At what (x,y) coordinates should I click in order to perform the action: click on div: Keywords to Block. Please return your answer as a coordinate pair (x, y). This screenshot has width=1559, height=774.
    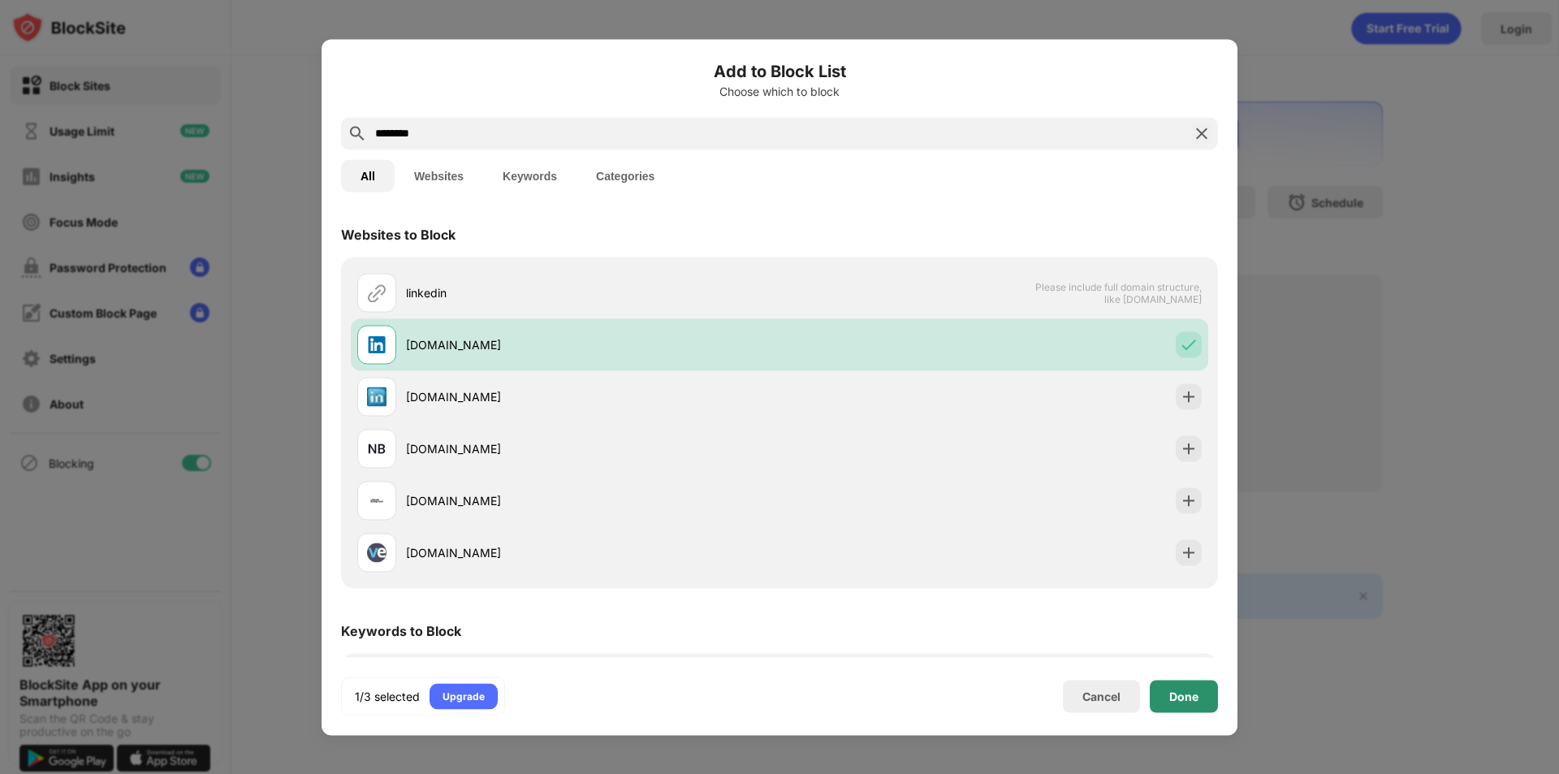
    Looking at the image, I should click on (401, 630).